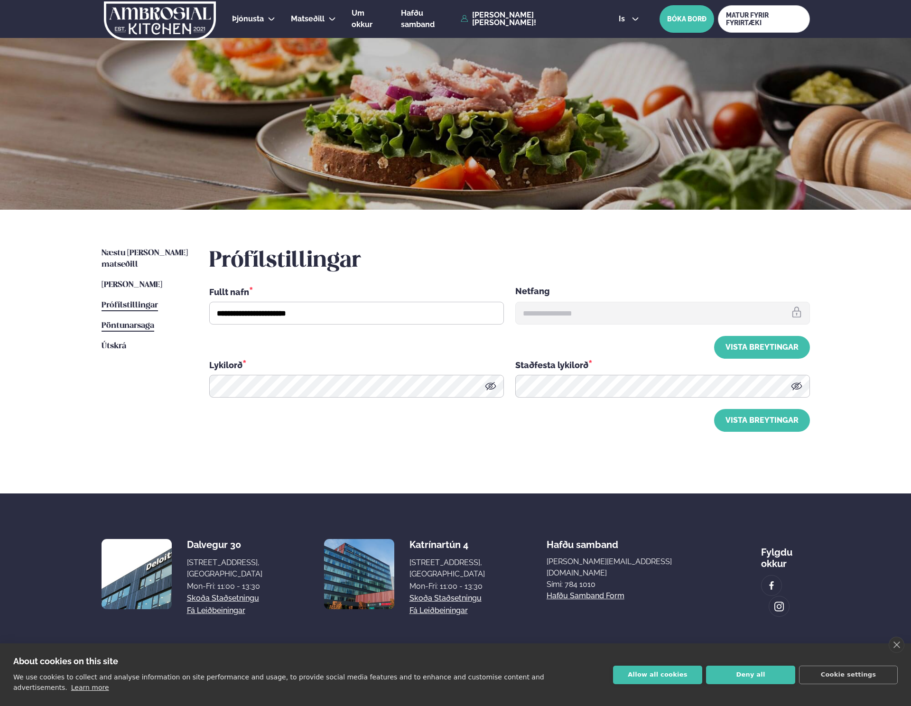  I want to click on div: Netfang, so click(662, 292).